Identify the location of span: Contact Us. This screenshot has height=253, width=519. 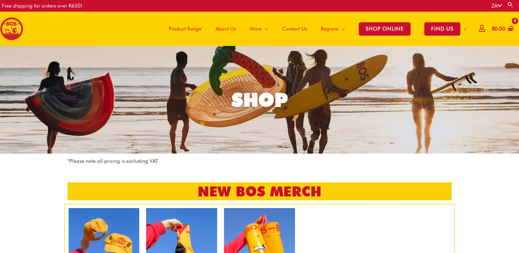
(294, 29).